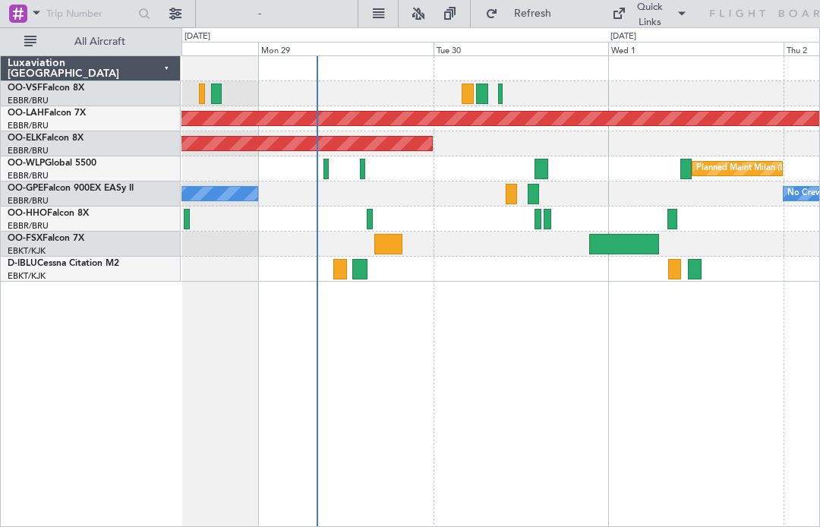  I want to click on span: OO-LAH, so click(26, 113).